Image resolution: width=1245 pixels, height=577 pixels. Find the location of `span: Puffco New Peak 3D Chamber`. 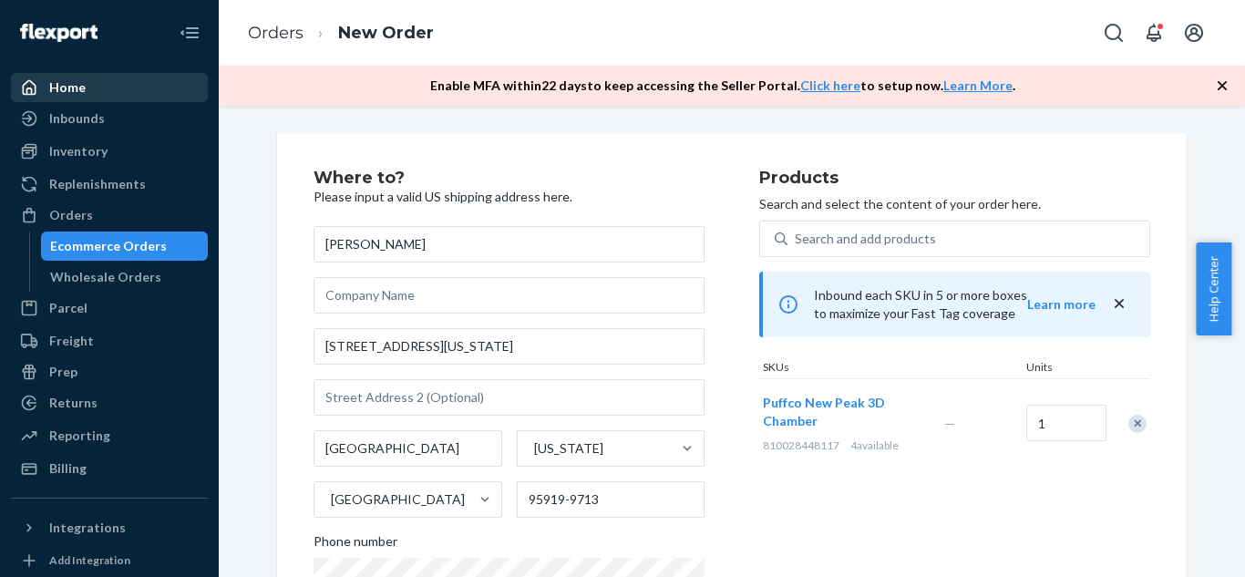

span: Puffco New Peak 3D Chamber is located at coordinates (824, 411).